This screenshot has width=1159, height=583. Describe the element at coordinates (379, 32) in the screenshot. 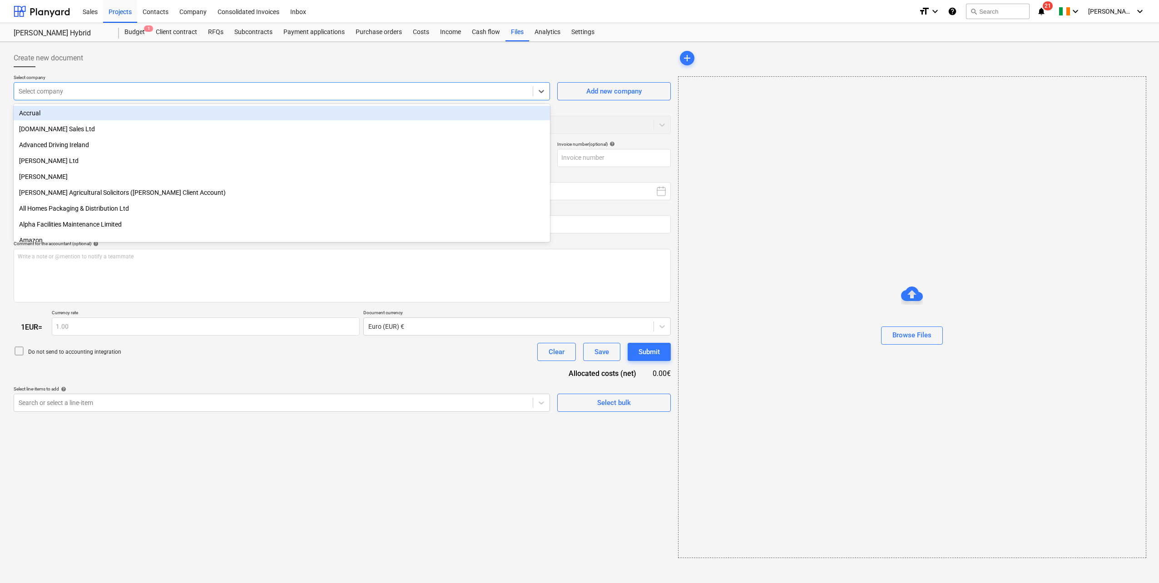

I see `div: Purchase orders` at that location.